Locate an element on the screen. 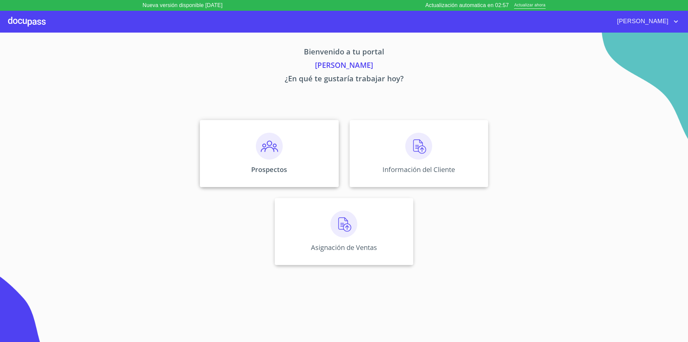  p: ¿En qué te gustaría trabajar hoy? is located at coordinates (344, 80).